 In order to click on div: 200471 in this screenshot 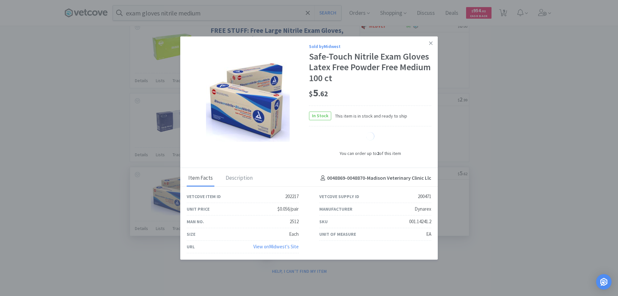, I will do `click(424, 196)`.